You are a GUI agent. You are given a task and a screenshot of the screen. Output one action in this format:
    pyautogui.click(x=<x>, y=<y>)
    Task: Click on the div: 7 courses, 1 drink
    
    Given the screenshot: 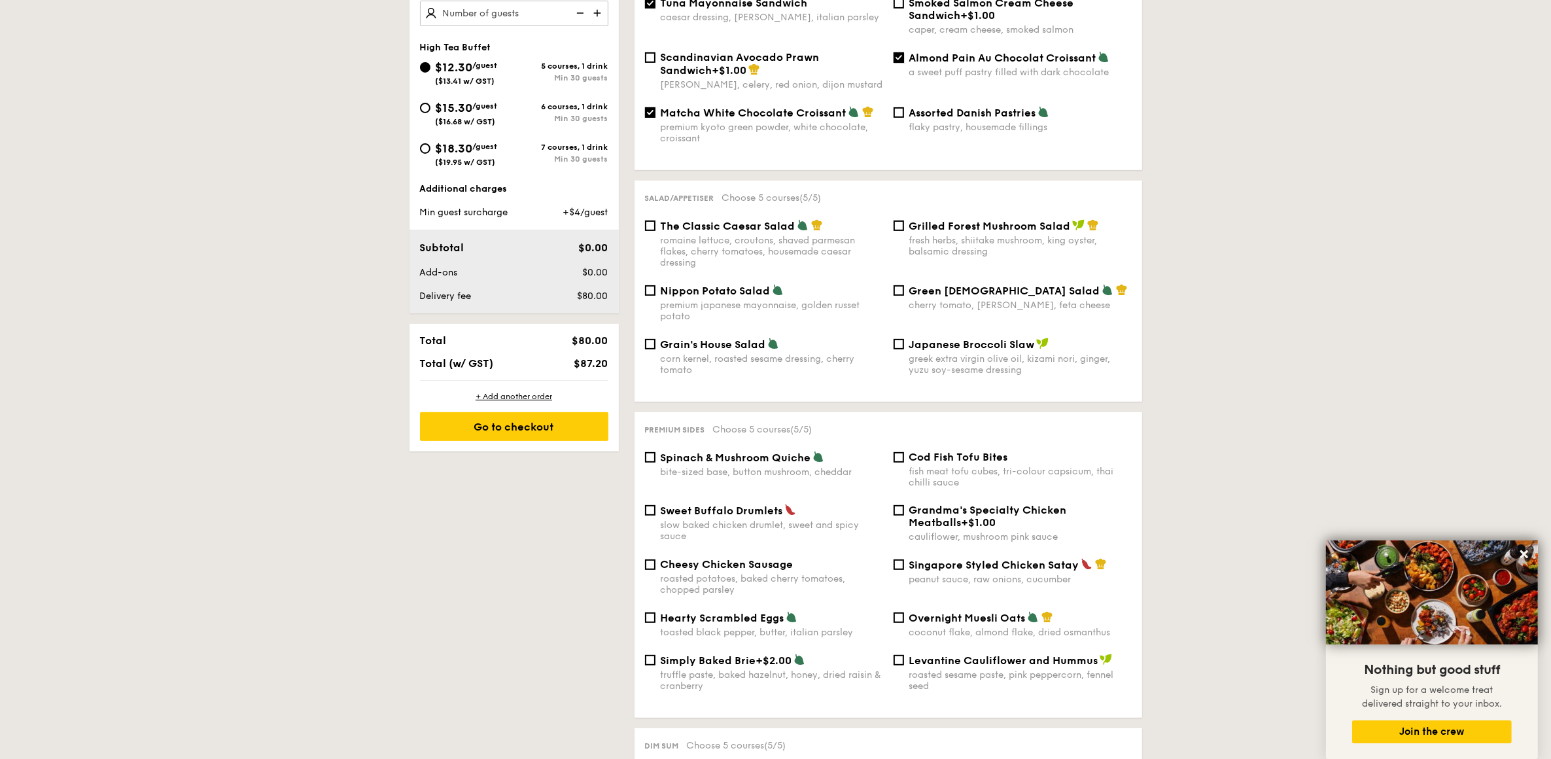 What is the action you would take?
    pyautogui.click(x=561, y=147)
    